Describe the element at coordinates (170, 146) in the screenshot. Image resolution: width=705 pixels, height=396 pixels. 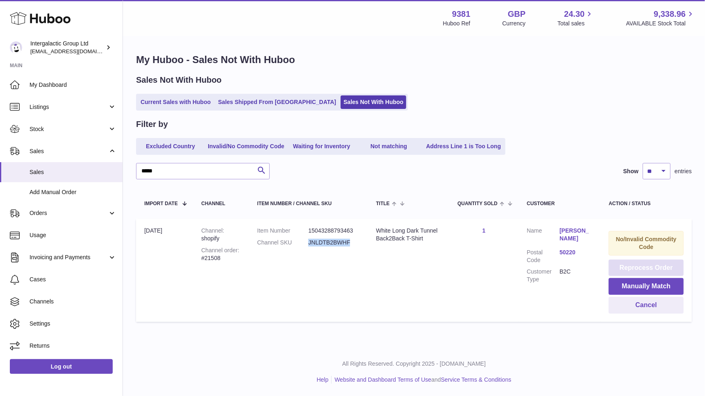
I see `a: Excluded Country` at that location.